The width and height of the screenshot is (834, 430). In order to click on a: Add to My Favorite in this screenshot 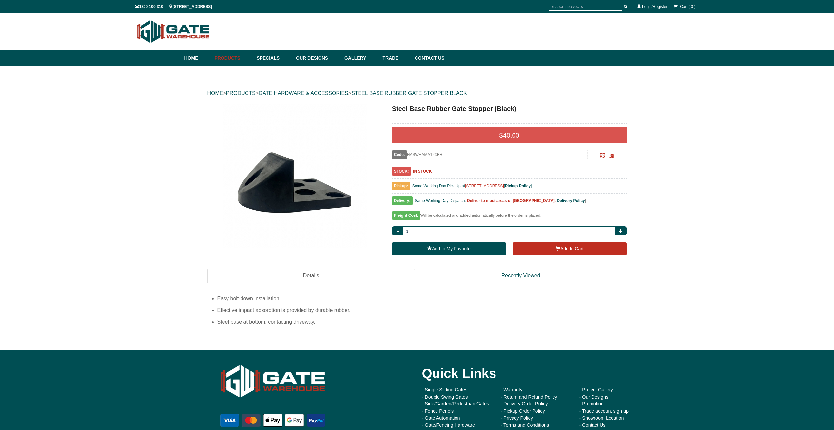, I will do `click(449, 249)`.